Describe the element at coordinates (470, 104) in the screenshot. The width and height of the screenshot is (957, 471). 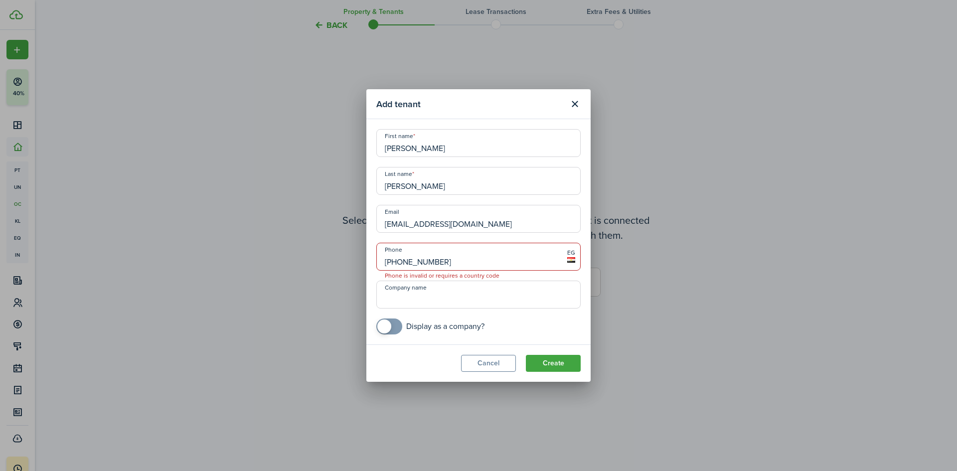
I see `modal-title: Add tenant` at that location.